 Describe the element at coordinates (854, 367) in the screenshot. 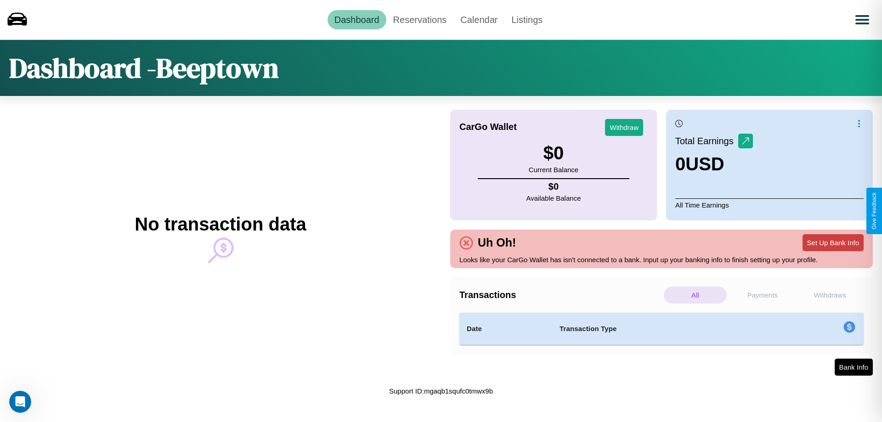

I see `button: Bank Info` at that location.